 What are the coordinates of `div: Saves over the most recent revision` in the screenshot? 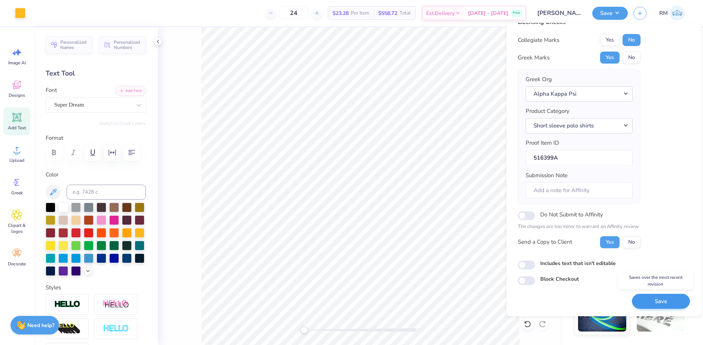 It's located at (655, 281).